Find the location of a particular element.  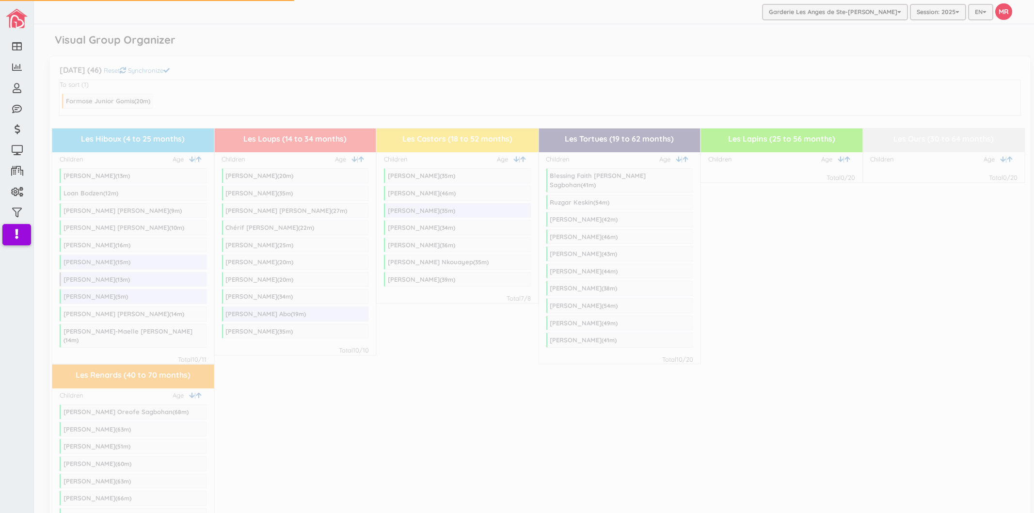

span: 66 is located at coordinates (114, 498).